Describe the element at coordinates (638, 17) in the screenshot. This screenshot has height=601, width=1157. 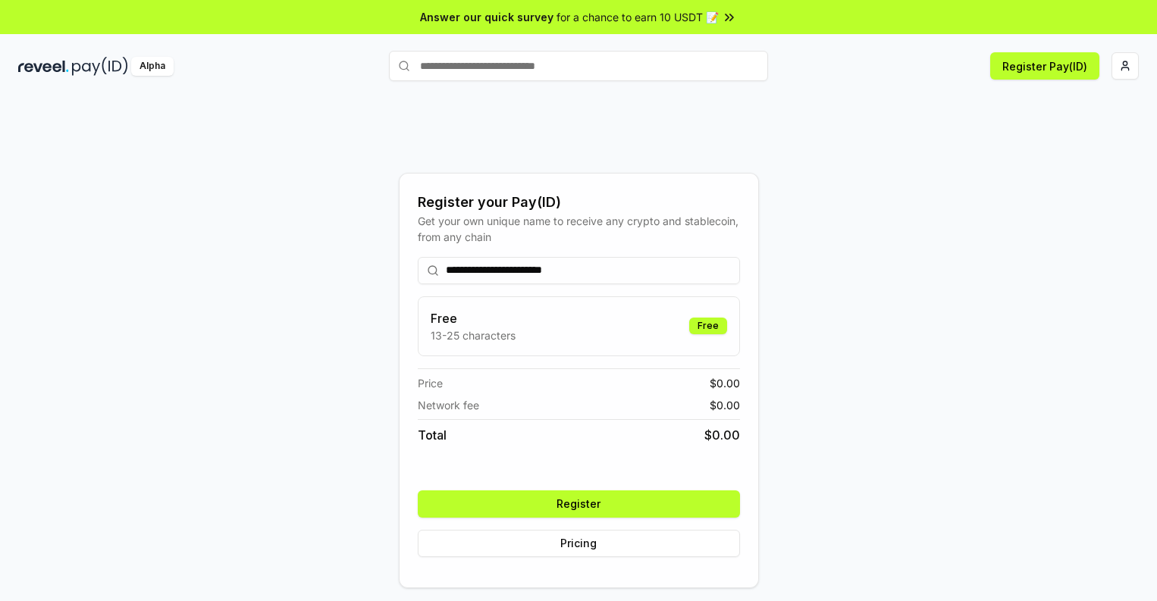
I see `span: for a chance to earn 10 USDT 📝` at that location.